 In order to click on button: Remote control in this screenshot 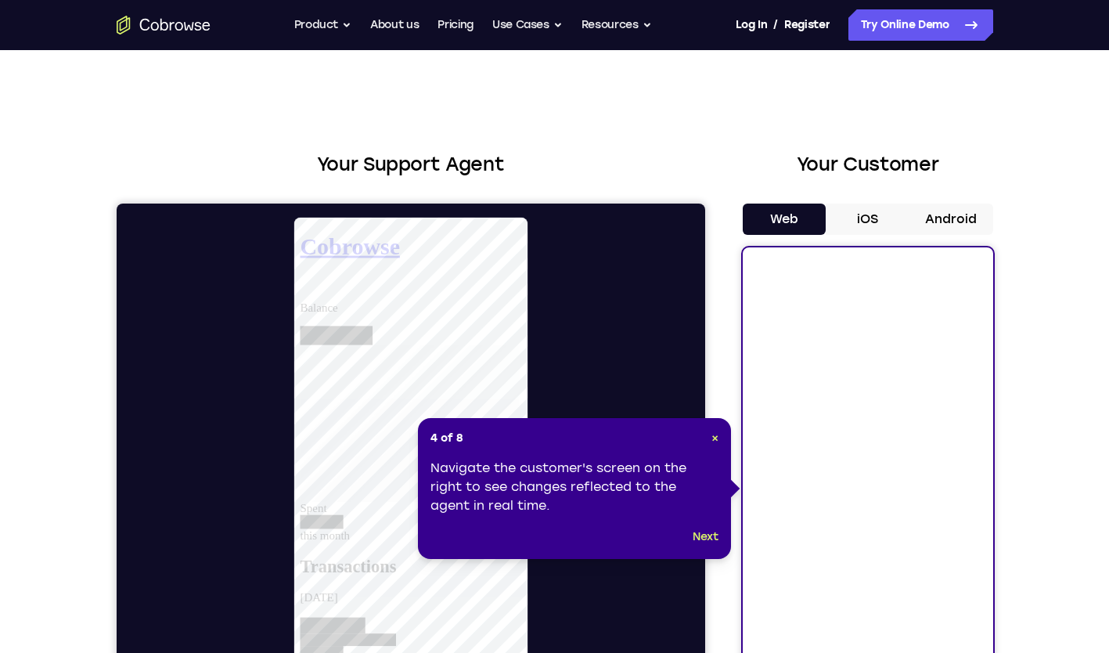, I will do `click(311, 495)`.